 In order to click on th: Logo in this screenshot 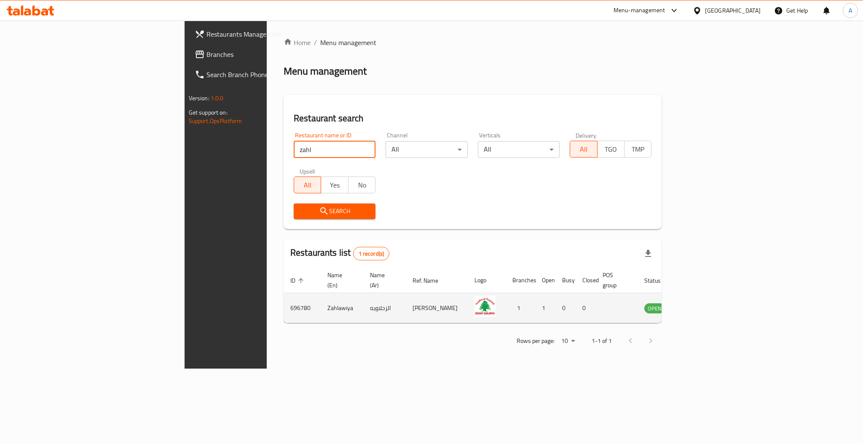, I will do `click(487, 280)`.